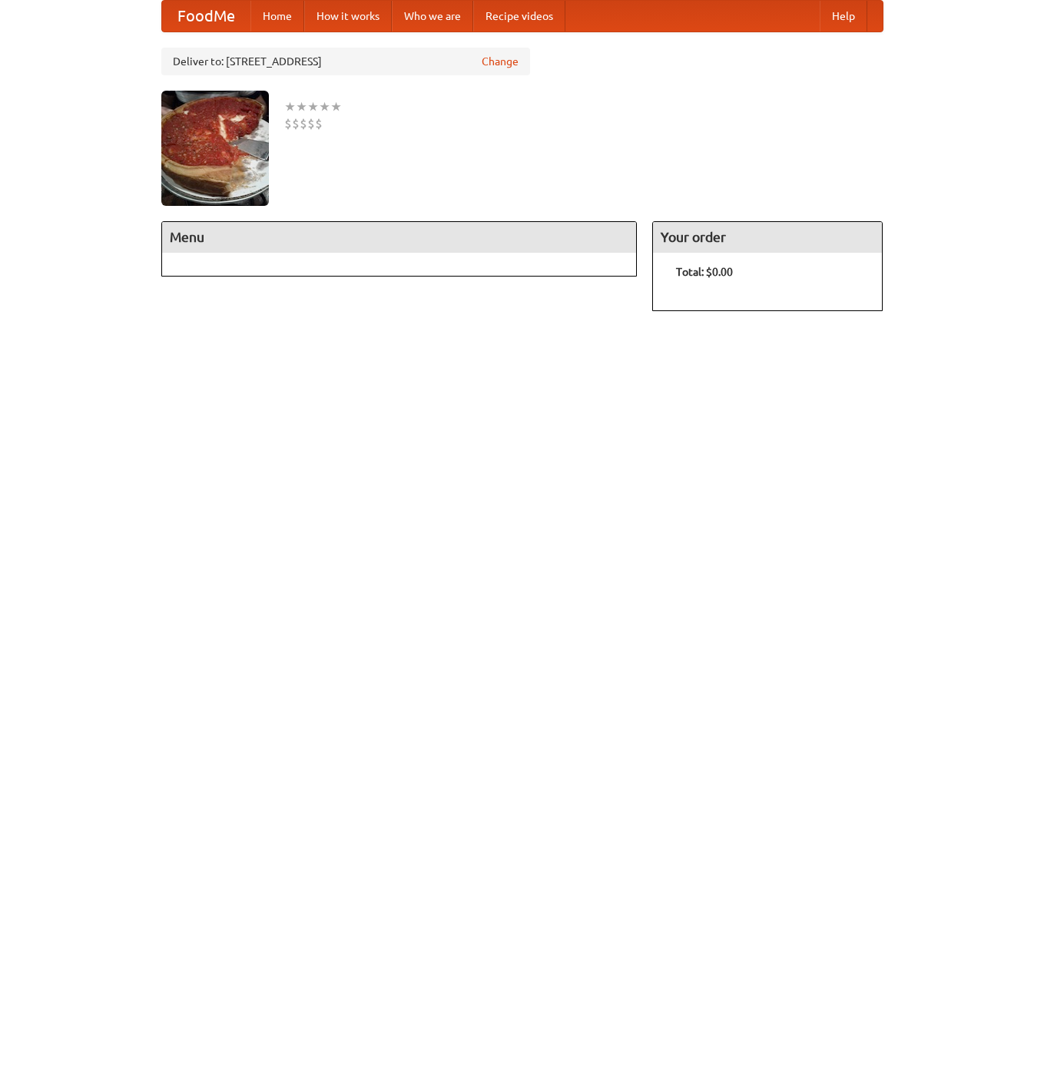  What do you see at coordinates (704, 272) in the screenshot?
I see `b: Total: $0.00` at bounding box center [704, 272].